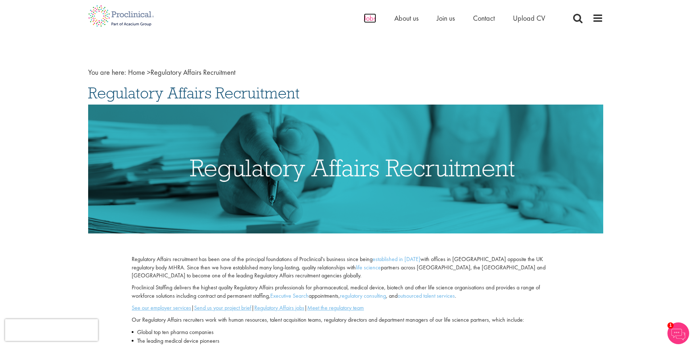 The height and width of the screenshot is (346, 691). Describe the element at coordinates (279, 307) in the screenshot. I see `a: Regulatory Affairs jobs` at that location.